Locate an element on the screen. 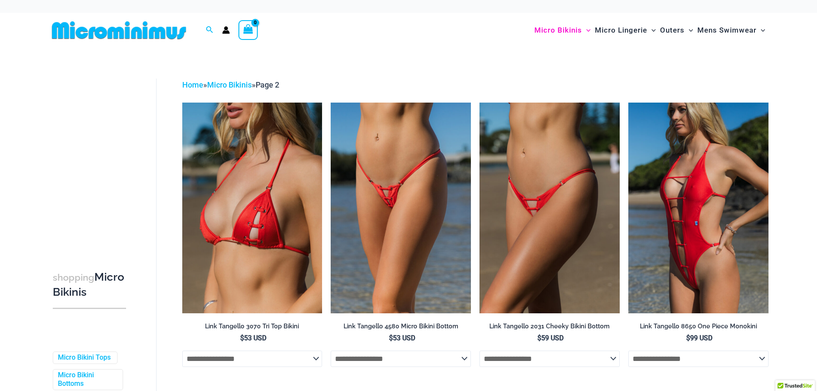  h2: Link Tangello 4580 Micro Bikini Bottom is located at coordinates (401, 326).